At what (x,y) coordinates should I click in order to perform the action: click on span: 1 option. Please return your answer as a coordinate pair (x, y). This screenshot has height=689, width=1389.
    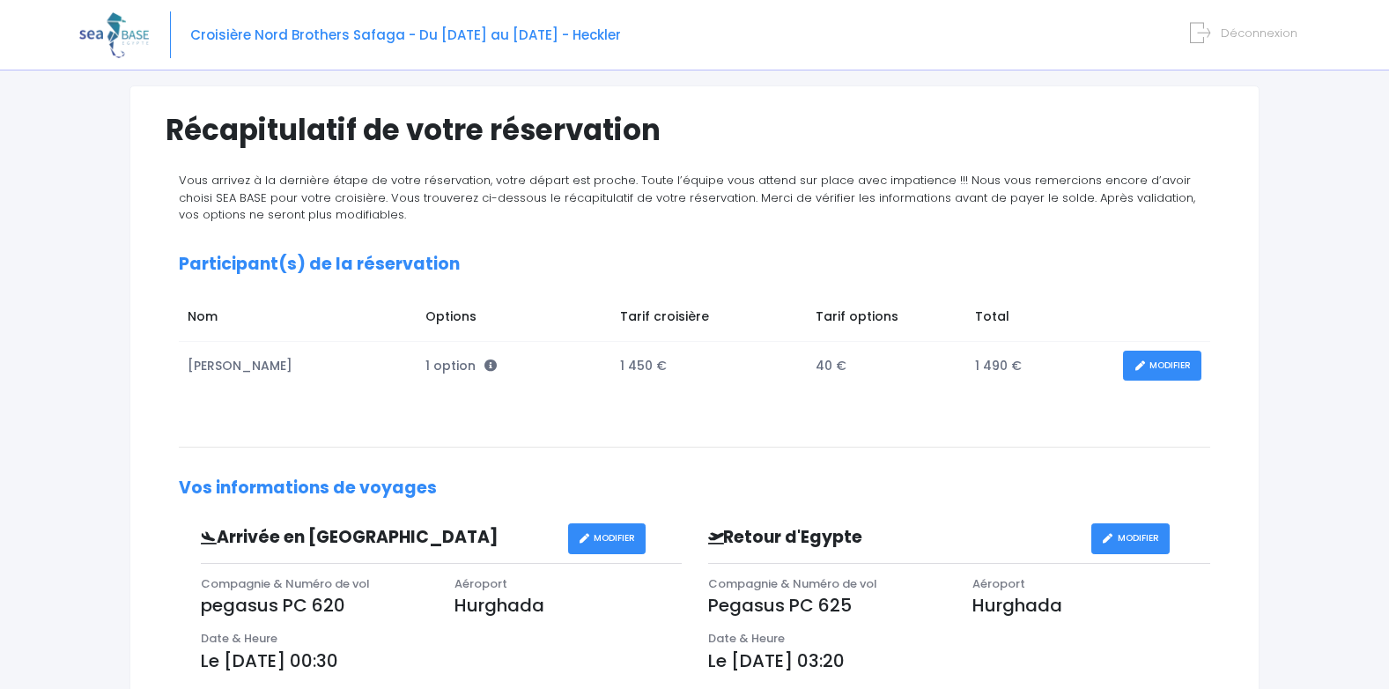
    Looking at the image, I should click on (461, 366).